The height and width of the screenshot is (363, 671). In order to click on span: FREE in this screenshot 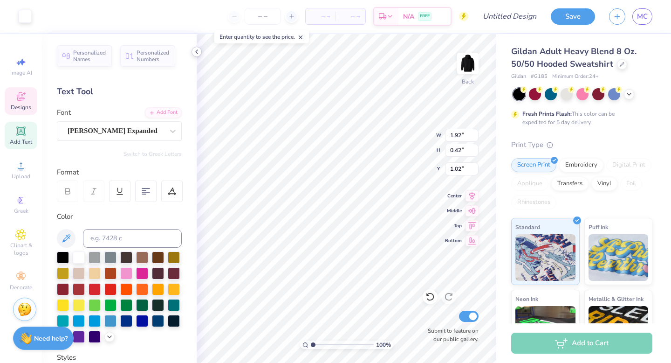, I will do `click(425, 16)`.